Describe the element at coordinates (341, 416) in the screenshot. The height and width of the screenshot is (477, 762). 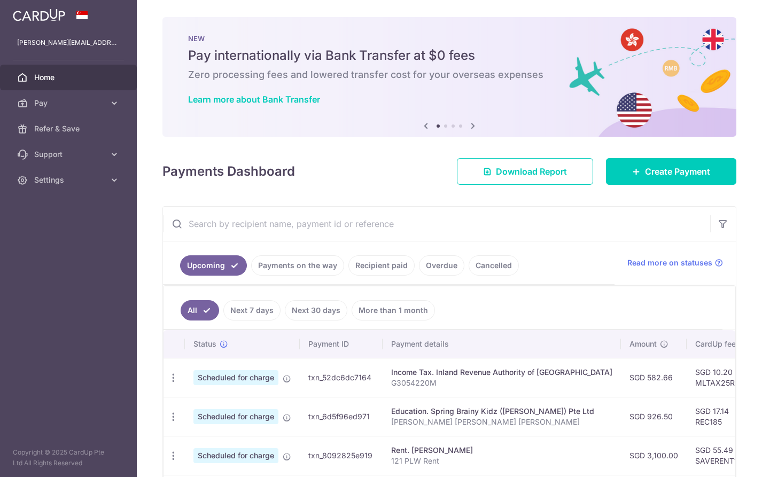
I see `td: txn_6d5f96ed971` at that location.